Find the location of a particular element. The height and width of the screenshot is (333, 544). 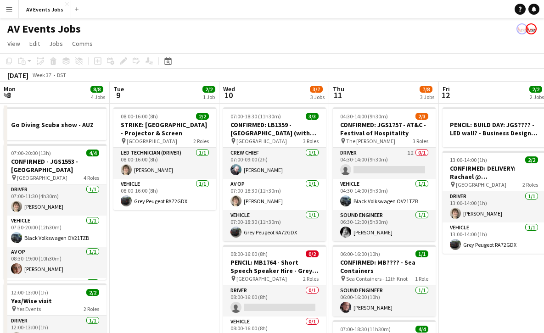

span: Fri is located at coordinates (446, 89).